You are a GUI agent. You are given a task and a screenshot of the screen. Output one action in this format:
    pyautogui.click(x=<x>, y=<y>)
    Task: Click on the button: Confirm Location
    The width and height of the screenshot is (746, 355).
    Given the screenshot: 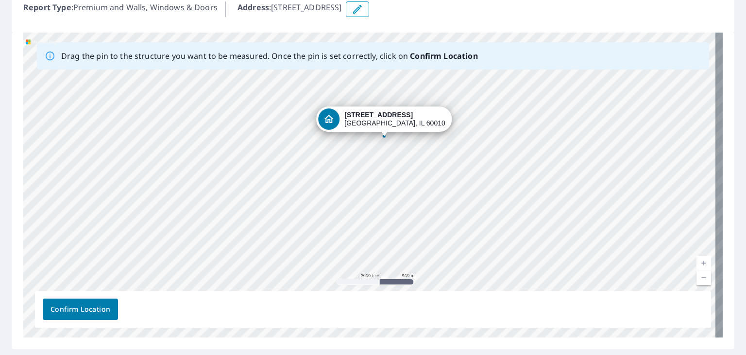 What is the action you would take?
    pyautogui.click(x=80, y=309)
    